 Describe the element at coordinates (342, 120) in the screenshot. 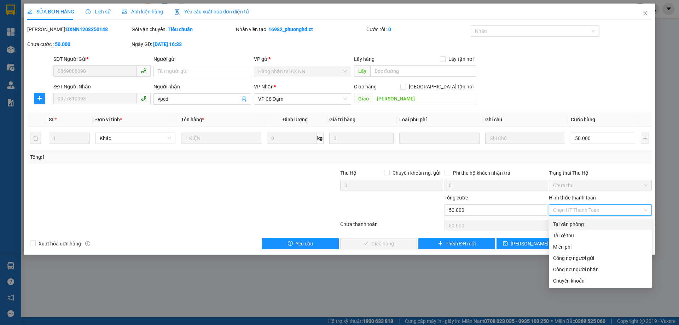

I see `span: Giá trị hàng` at that location.